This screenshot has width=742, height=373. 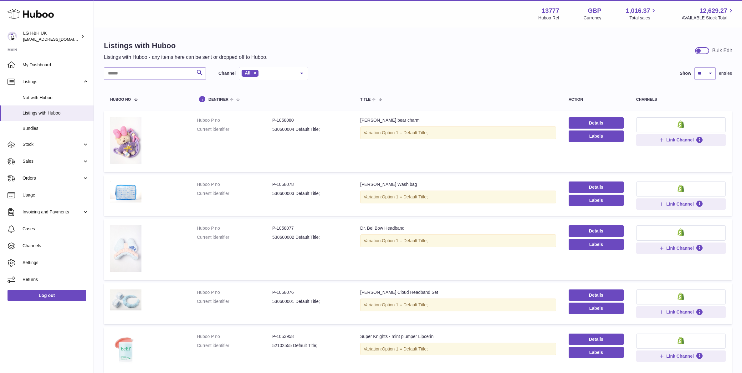 What do you see at coordinates (549, 18) in the screenshot?
I see `div: Huboo Ref` at bounding box center [549, 18].